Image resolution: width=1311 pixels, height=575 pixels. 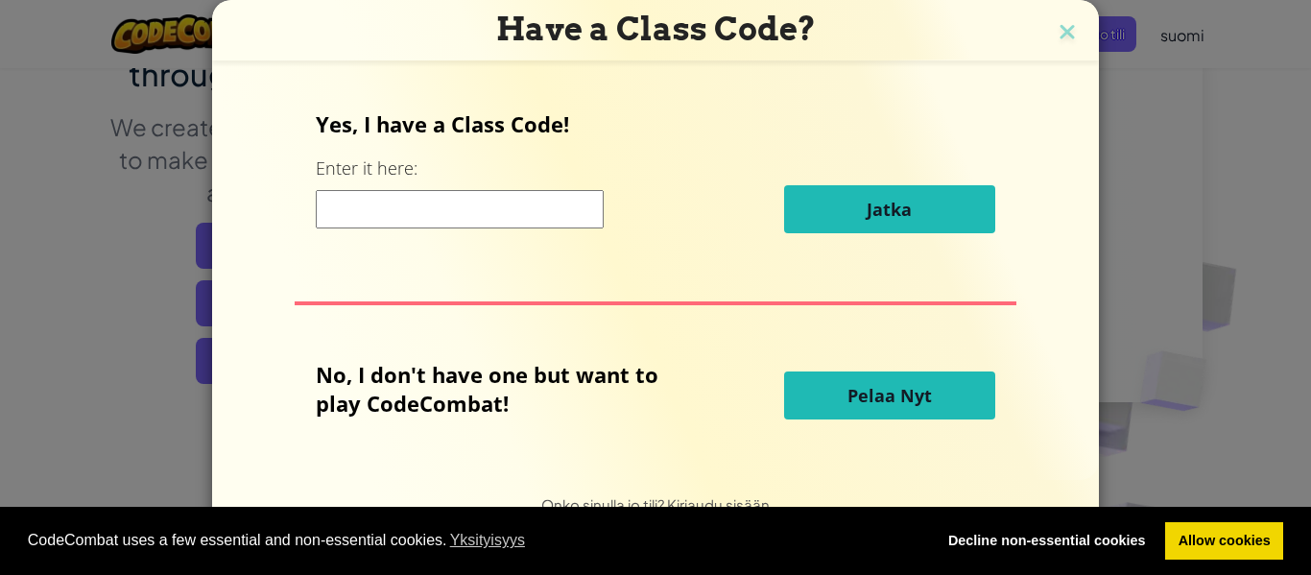 I want to click on span: CodeCombat uses a few essential and non-essential cookies., so click(x=474, y=540).